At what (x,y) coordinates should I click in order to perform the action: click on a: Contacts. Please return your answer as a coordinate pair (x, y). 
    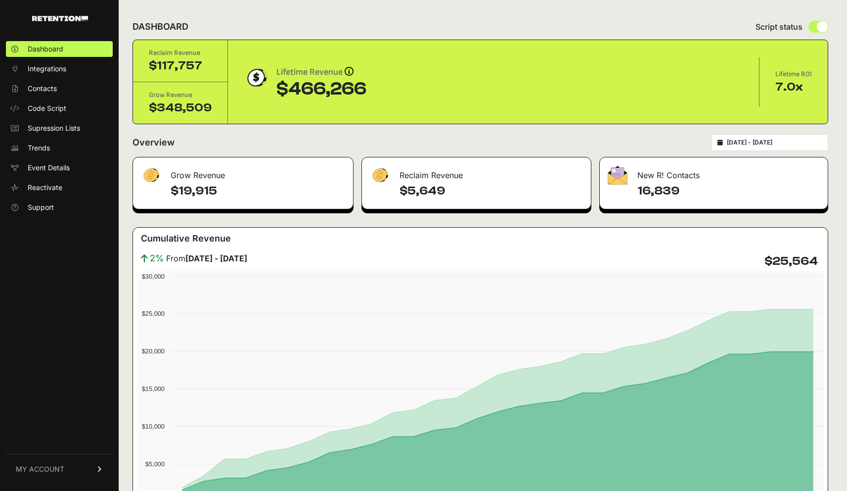
    Looking at the image, I should click on (59, 89).